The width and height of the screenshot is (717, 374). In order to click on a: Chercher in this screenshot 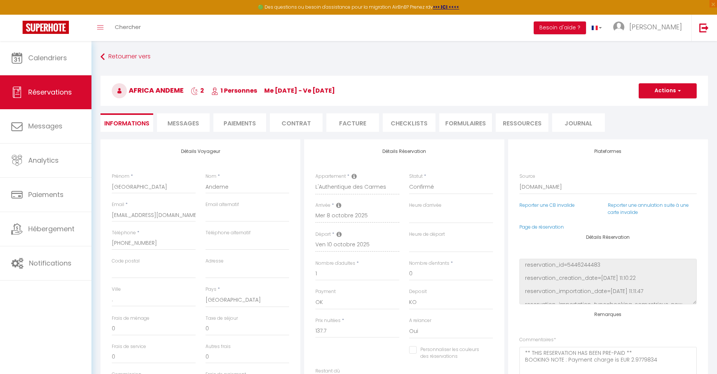, I will do `click(128, 28)`.